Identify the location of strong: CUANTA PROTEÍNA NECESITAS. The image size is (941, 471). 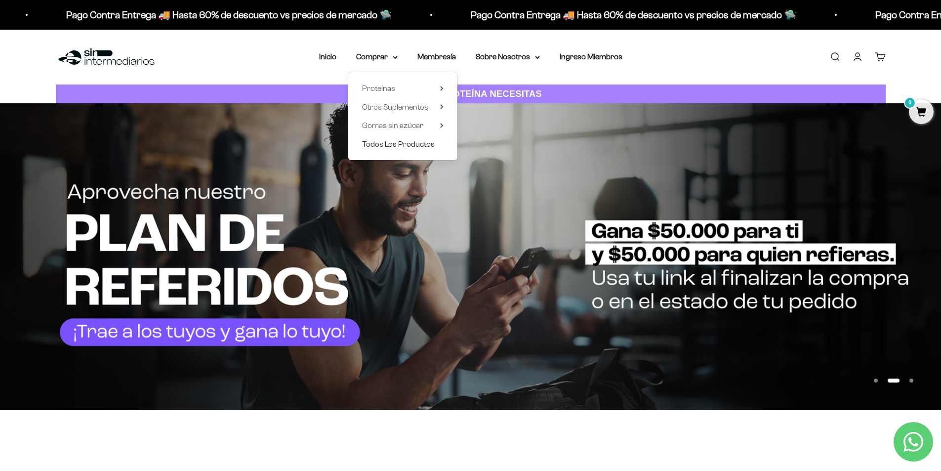
(470, 93).